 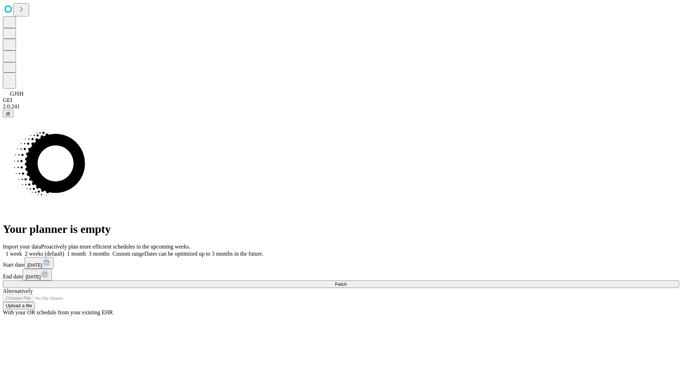 I want to click on span: 1 week, so click(x=14, y=253).